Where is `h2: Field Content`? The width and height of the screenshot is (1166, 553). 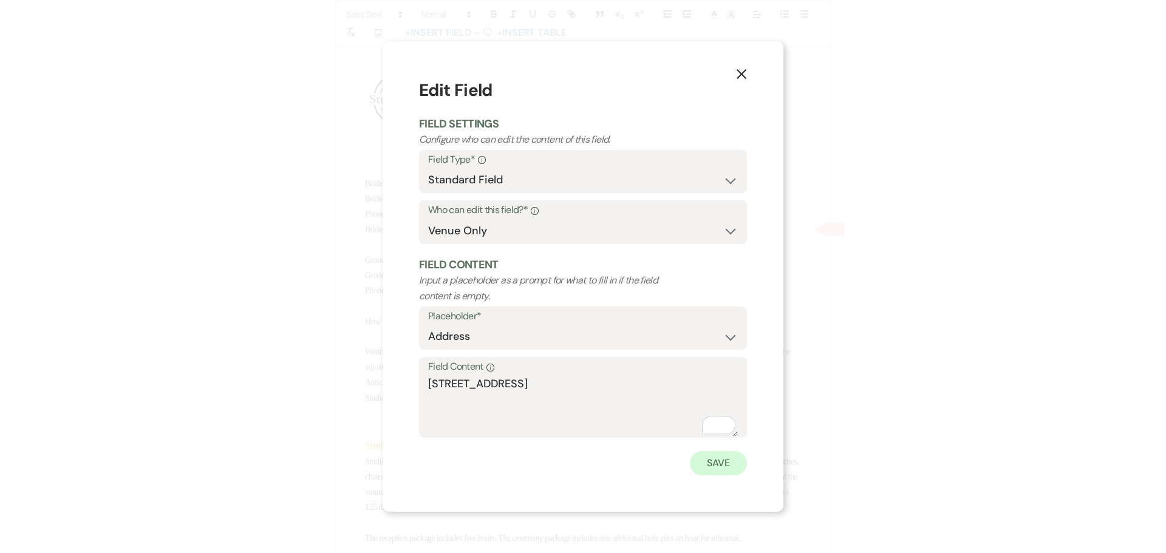
h2: Field Content is located at coordinates (583, 265).